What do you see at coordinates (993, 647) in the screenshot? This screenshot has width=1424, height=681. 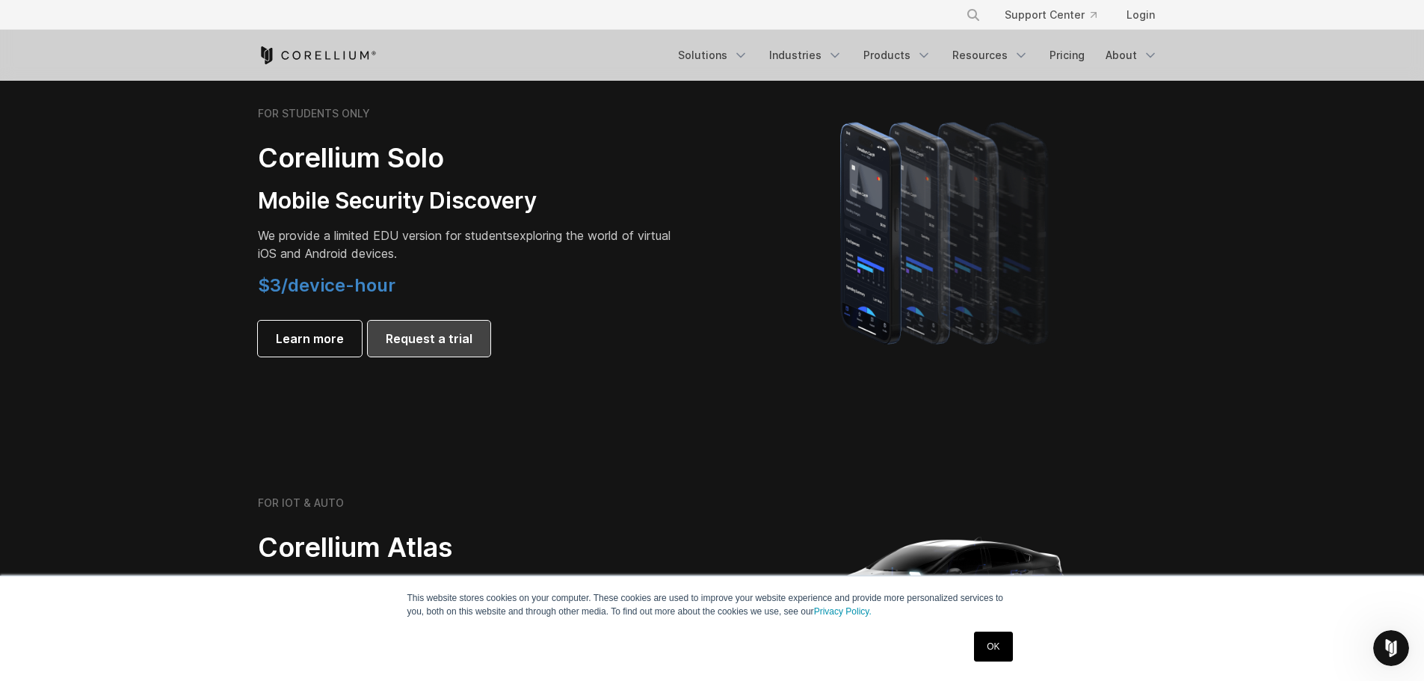 I see `a: OK` at bounding box center [993, 647].